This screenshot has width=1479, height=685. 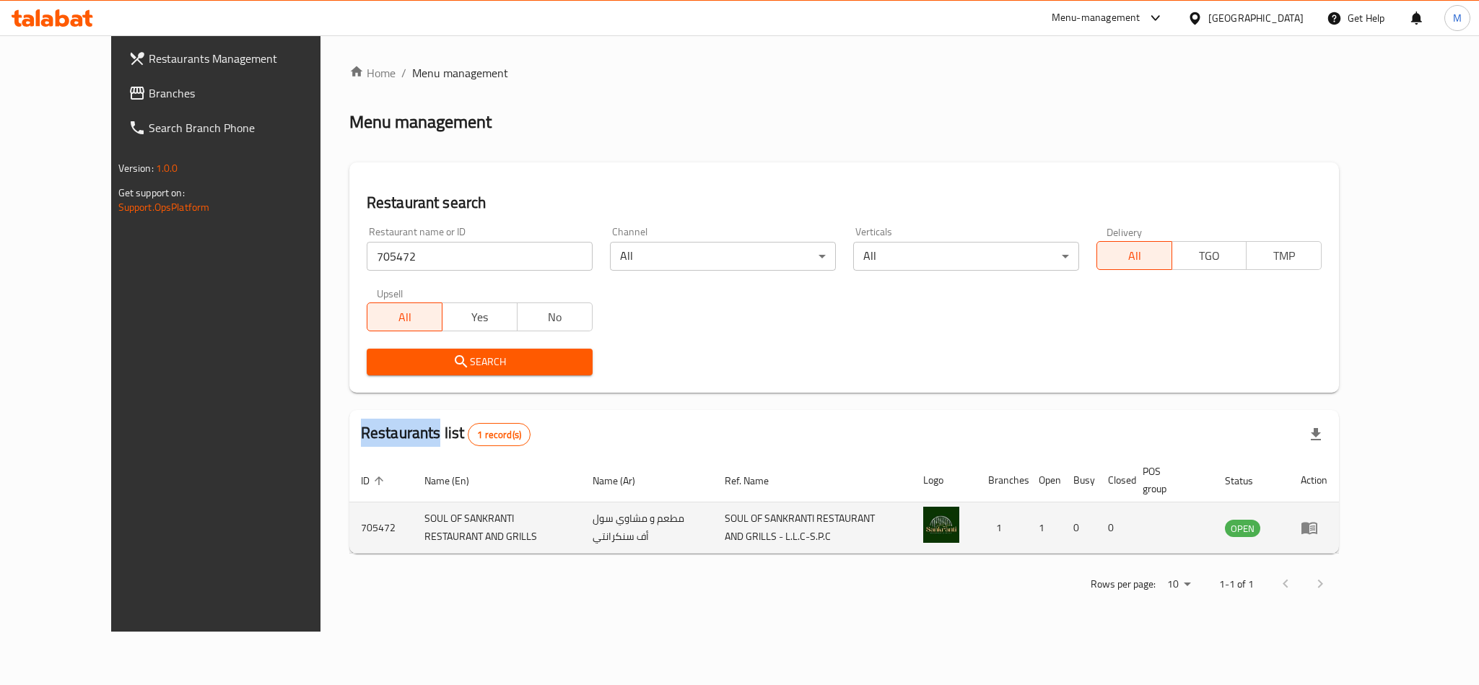 I want to click on th: Closed, so click(x=1114, y=480).